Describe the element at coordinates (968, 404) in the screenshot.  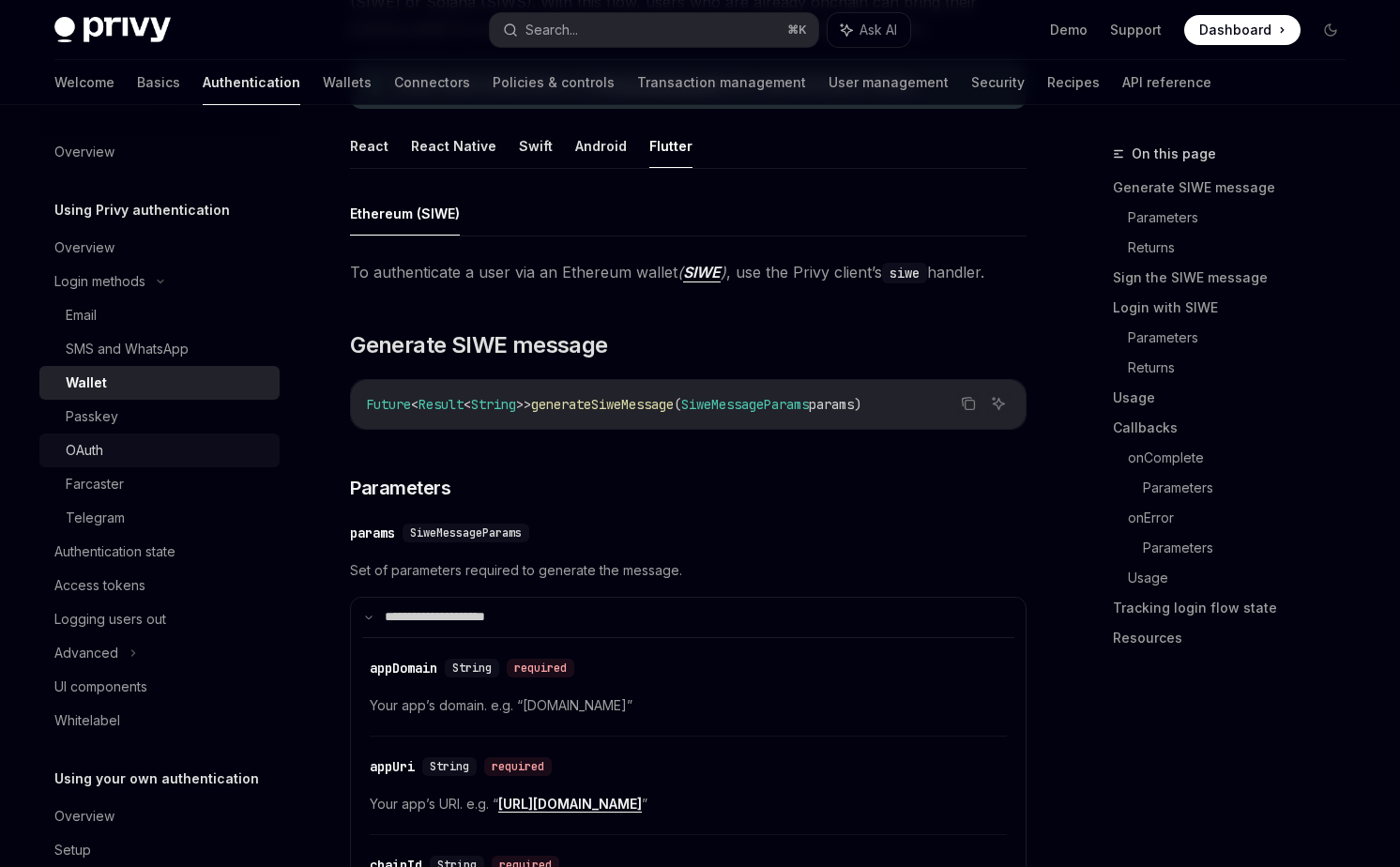
I see `button: Copy the contents from the code block` at that location.